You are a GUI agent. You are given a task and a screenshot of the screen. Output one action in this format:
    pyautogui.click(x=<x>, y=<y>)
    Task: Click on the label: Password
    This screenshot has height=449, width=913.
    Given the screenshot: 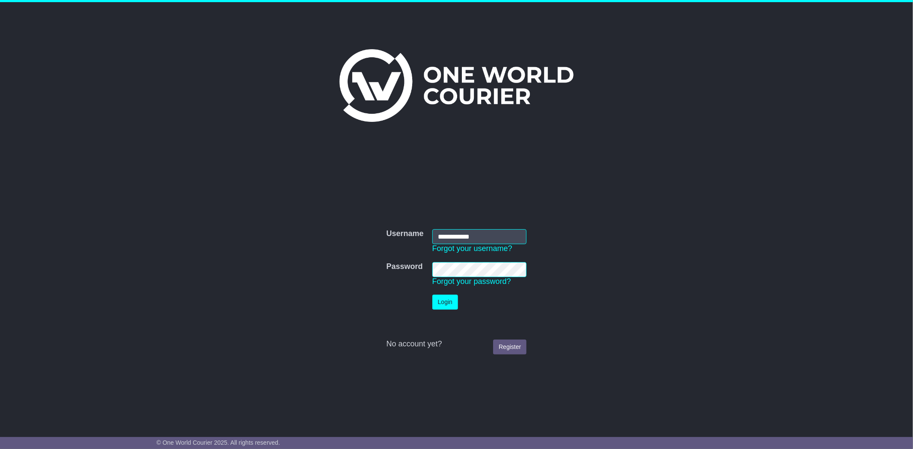 What is the action you would take?
    pyautogui.click(x=404, y=267)
    